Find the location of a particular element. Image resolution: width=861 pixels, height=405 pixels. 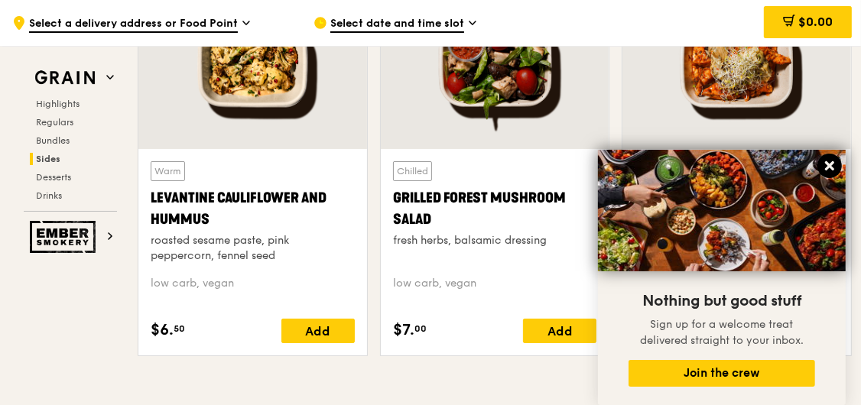

div: roasted sesame paste, pink peppercorn, fennel seed is located at coordinates (252, 248).